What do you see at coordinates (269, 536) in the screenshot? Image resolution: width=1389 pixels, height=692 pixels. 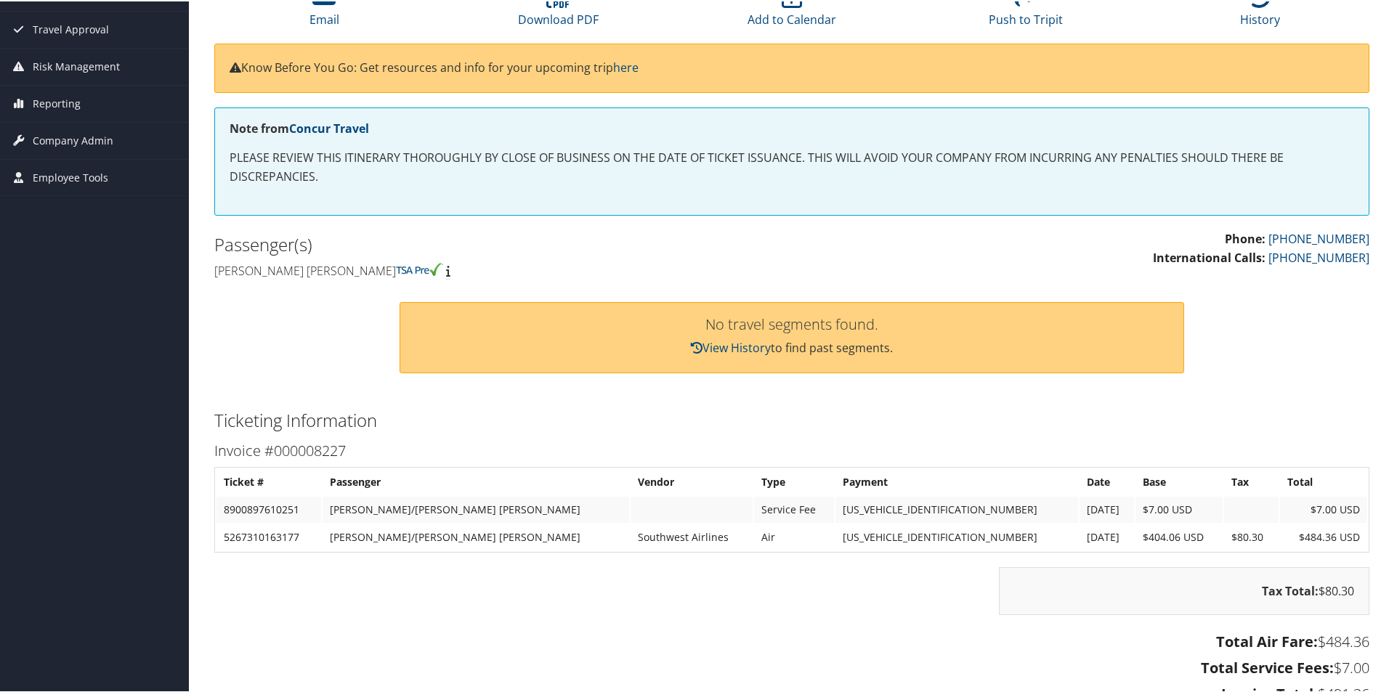 I see `td: 5267310163177` at bounding box center [269, 536].